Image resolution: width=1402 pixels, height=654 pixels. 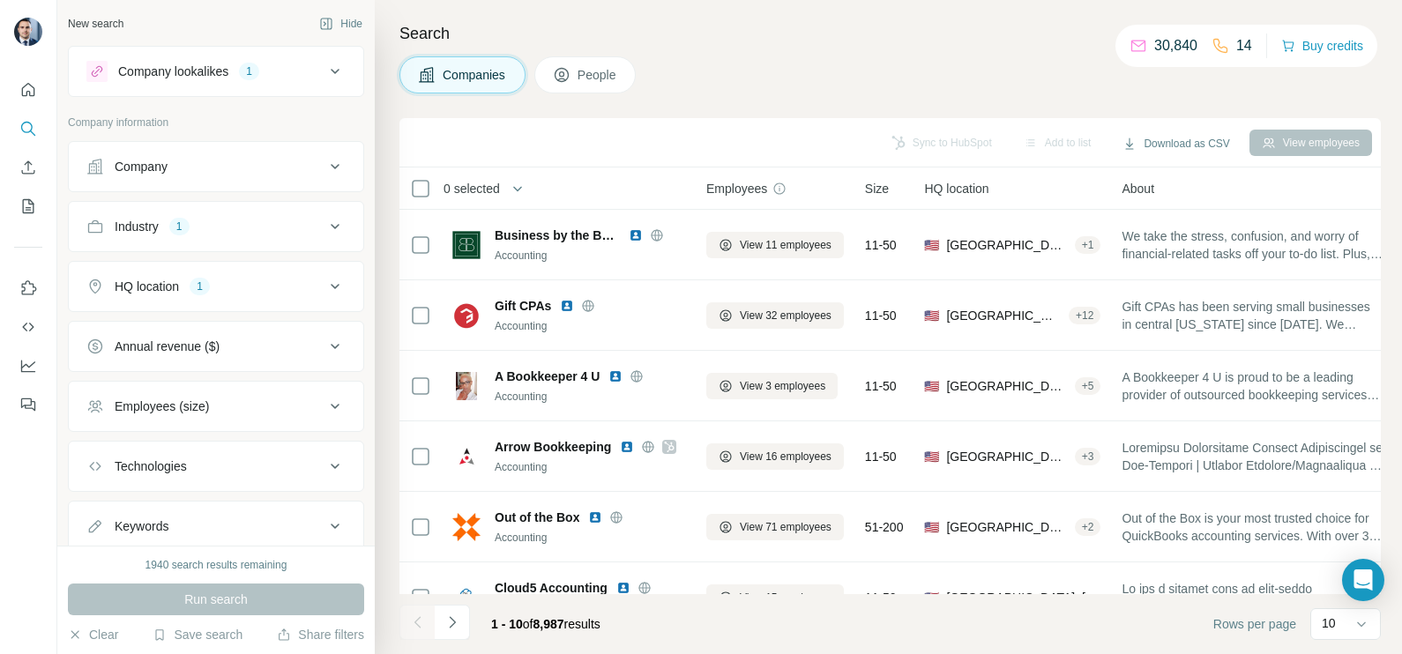 I want to click on button: HQ location1, so click(x=216, y=287).